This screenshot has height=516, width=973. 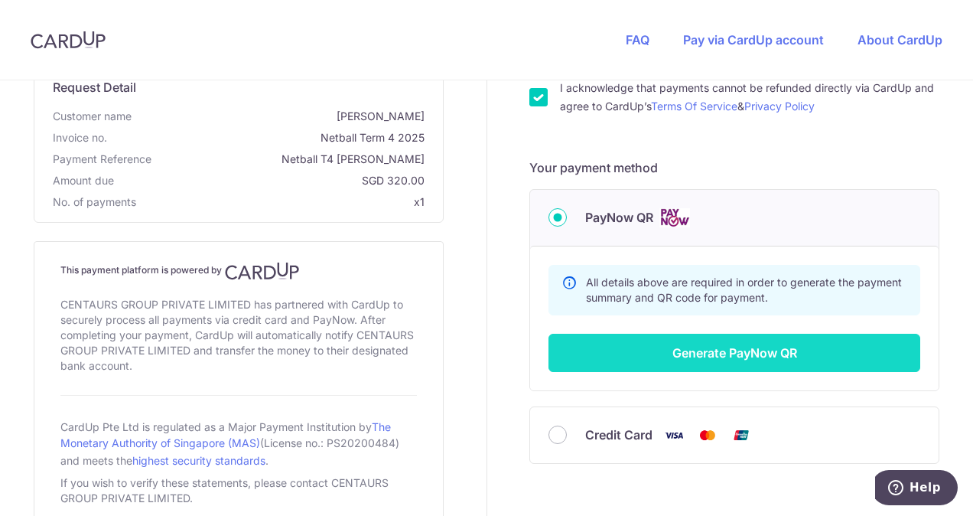 I want to click on div: CENTAURS GROUP PRIVATE LIMITED has partnered with CardUp to securely process all payments via cre..., so click(x=239, y=335).